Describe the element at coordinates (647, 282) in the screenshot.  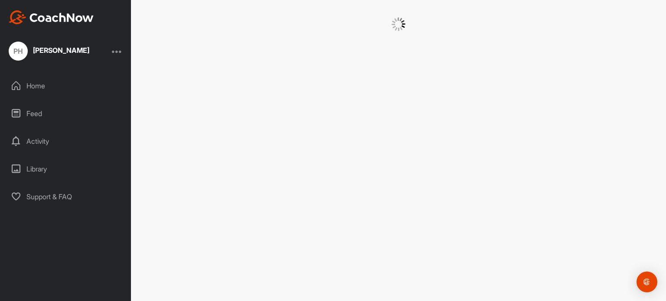
I see `div: Open Intercom Messenger` at that location.